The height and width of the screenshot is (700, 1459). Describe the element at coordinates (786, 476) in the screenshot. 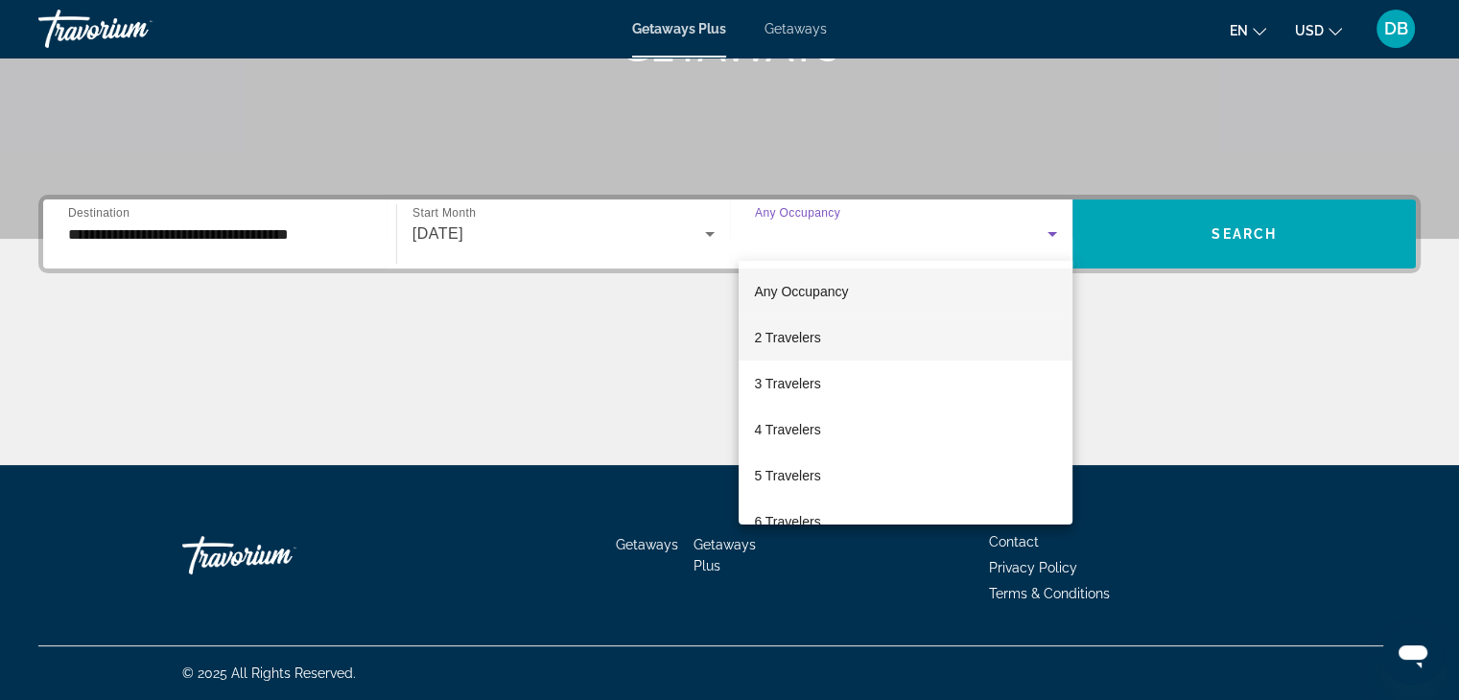

I see `span: 5 Travelers` at that location.